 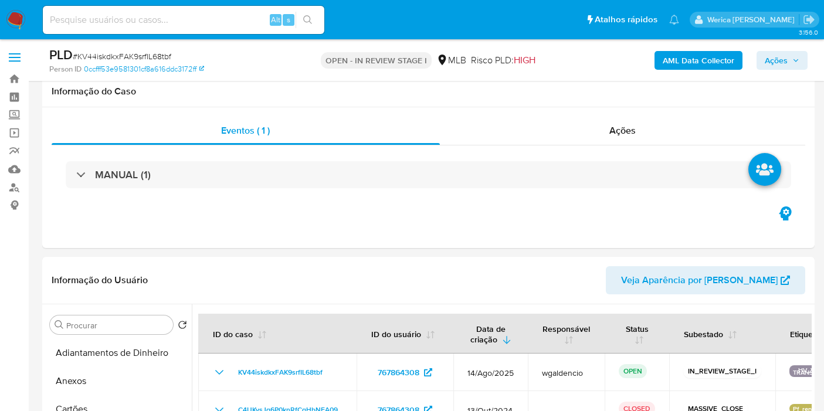 What do you see at coordinates (276, 19) in the screenshot?
I see `span: Alt` at bounding box center [276, 19].